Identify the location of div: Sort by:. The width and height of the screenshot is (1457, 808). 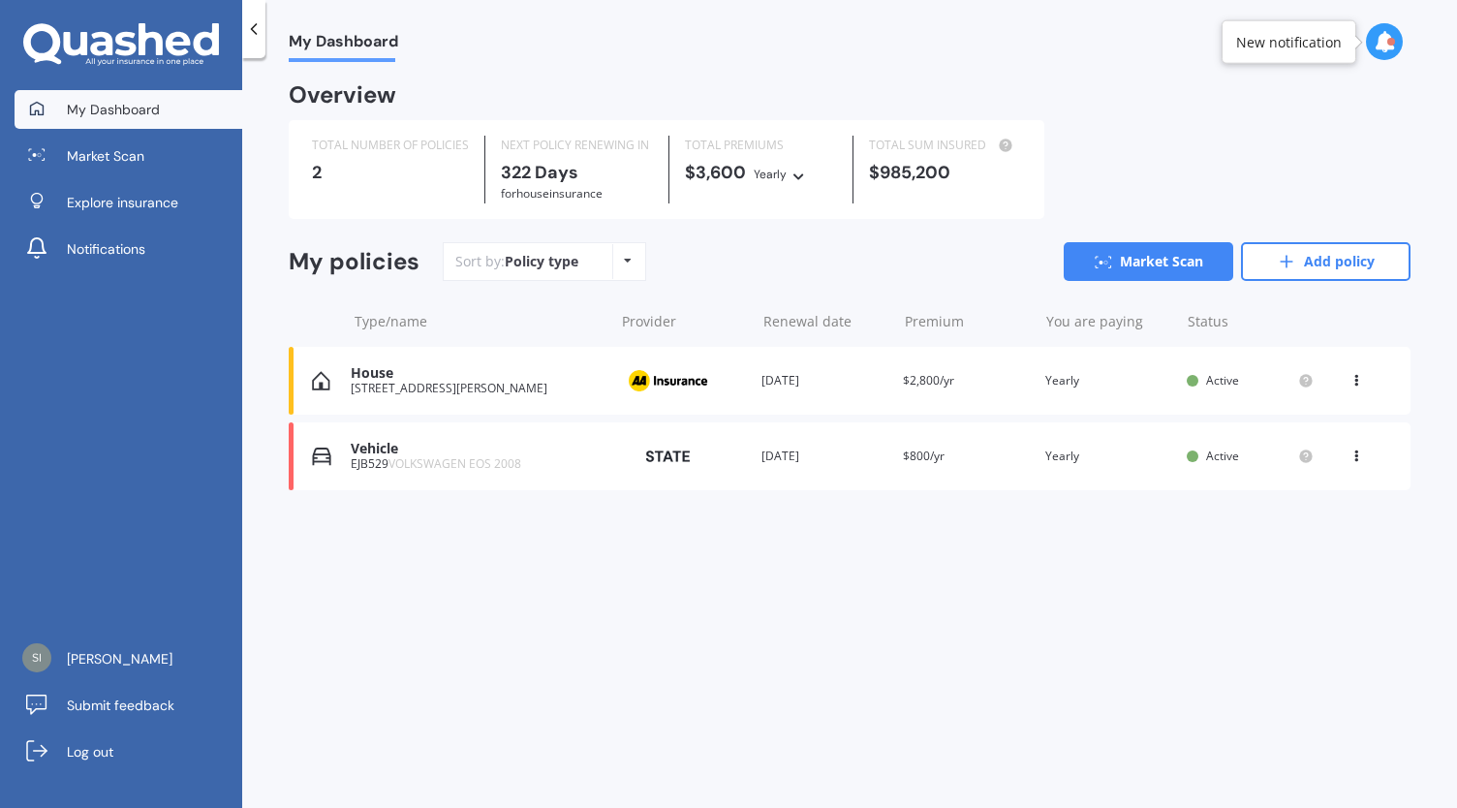
(516, 262).